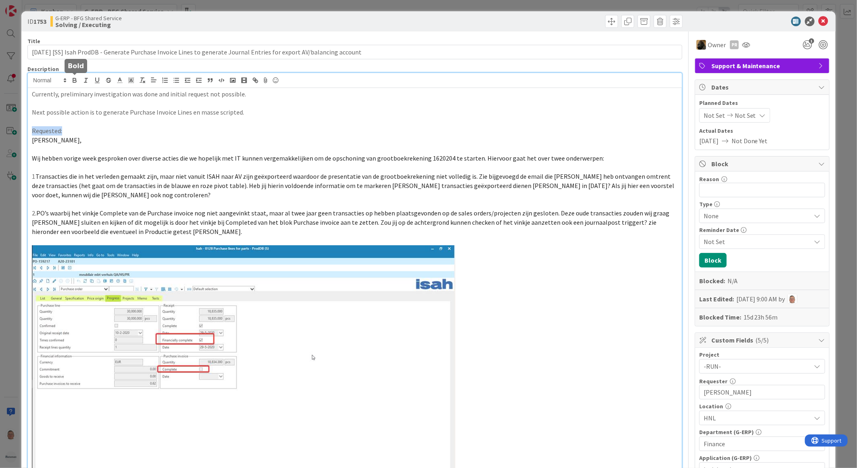 This screenshot has width=857, height=468. I want to click on label: Title, so click(34, 41).